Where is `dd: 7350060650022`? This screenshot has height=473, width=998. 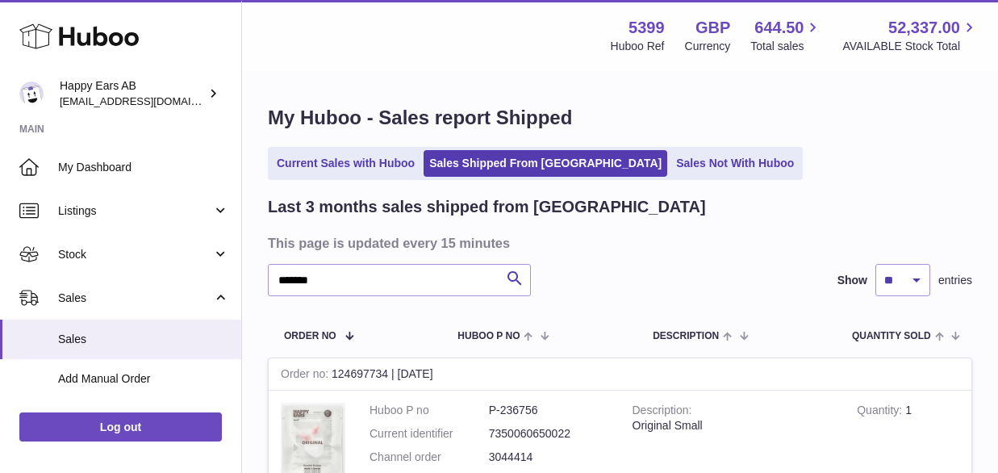
dd: 7350060650022 is located at coordinates (548, 433).